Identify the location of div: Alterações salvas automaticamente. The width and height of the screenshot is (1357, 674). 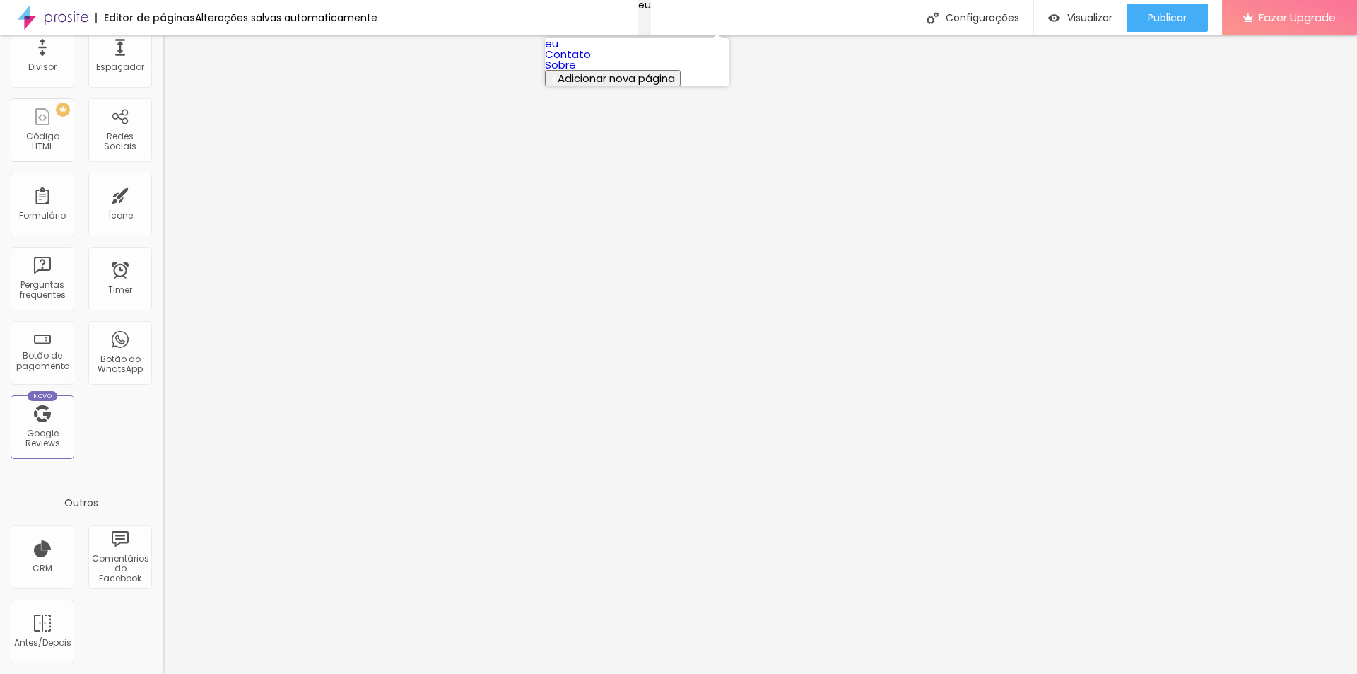
(286, 18).